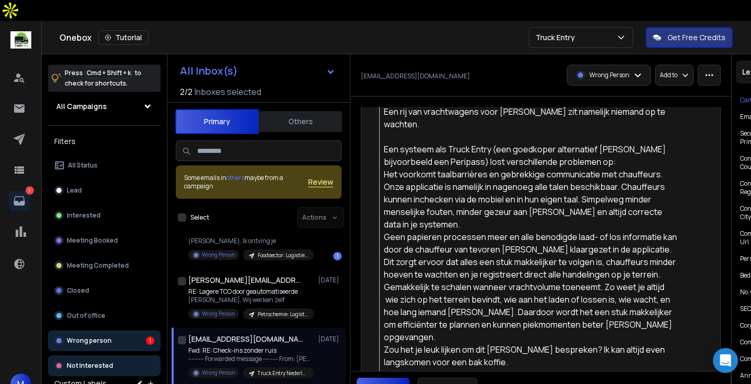  I want to click on button: Review, so click(321, 182).